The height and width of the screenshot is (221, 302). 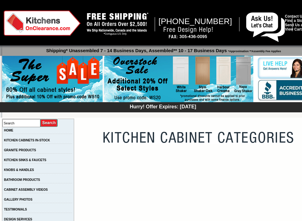 I want to click on a: GRANITE PRODUCTS, so click(x=20, y=150).